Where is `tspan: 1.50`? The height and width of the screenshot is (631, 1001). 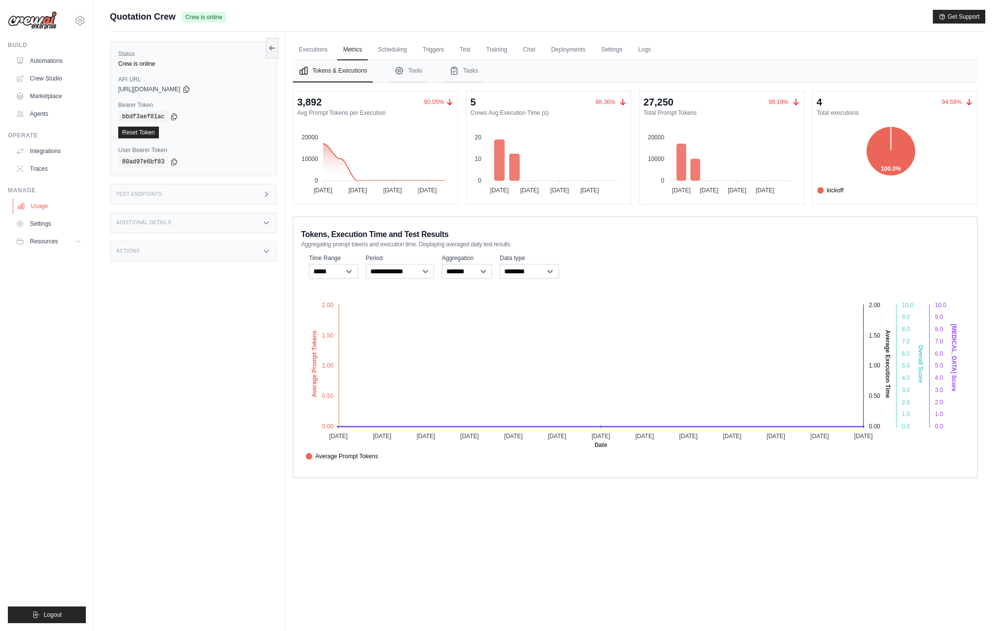
tspan: 1.50 is located at coordinates (874, 335).